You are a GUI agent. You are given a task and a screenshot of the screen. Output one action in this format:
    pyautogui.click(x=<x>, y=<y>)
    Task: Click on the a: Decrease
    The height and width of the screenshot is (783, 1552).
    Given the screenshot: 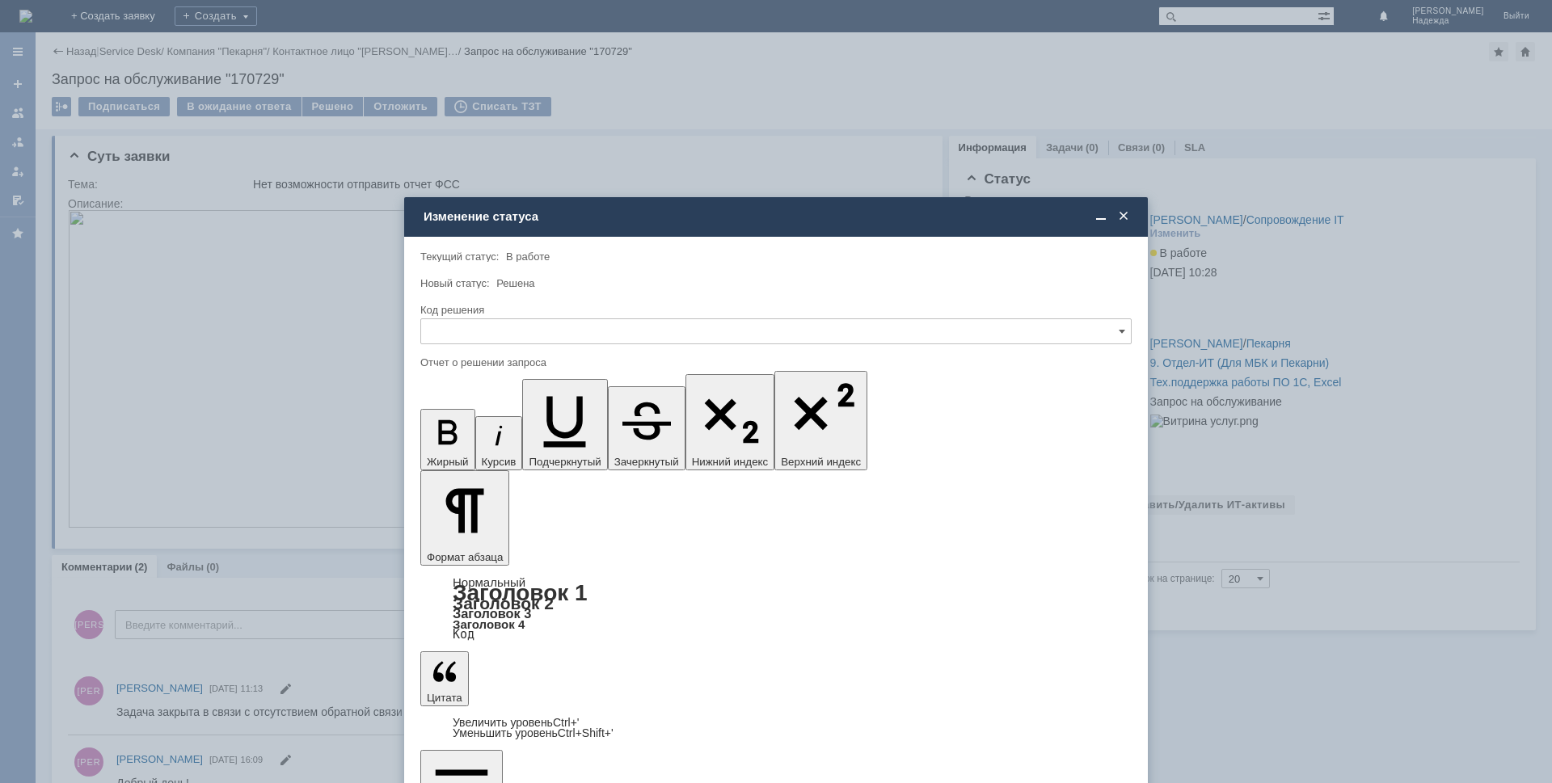 What is the action you would take?
    pyautogui.click(x=533, y=733)
    